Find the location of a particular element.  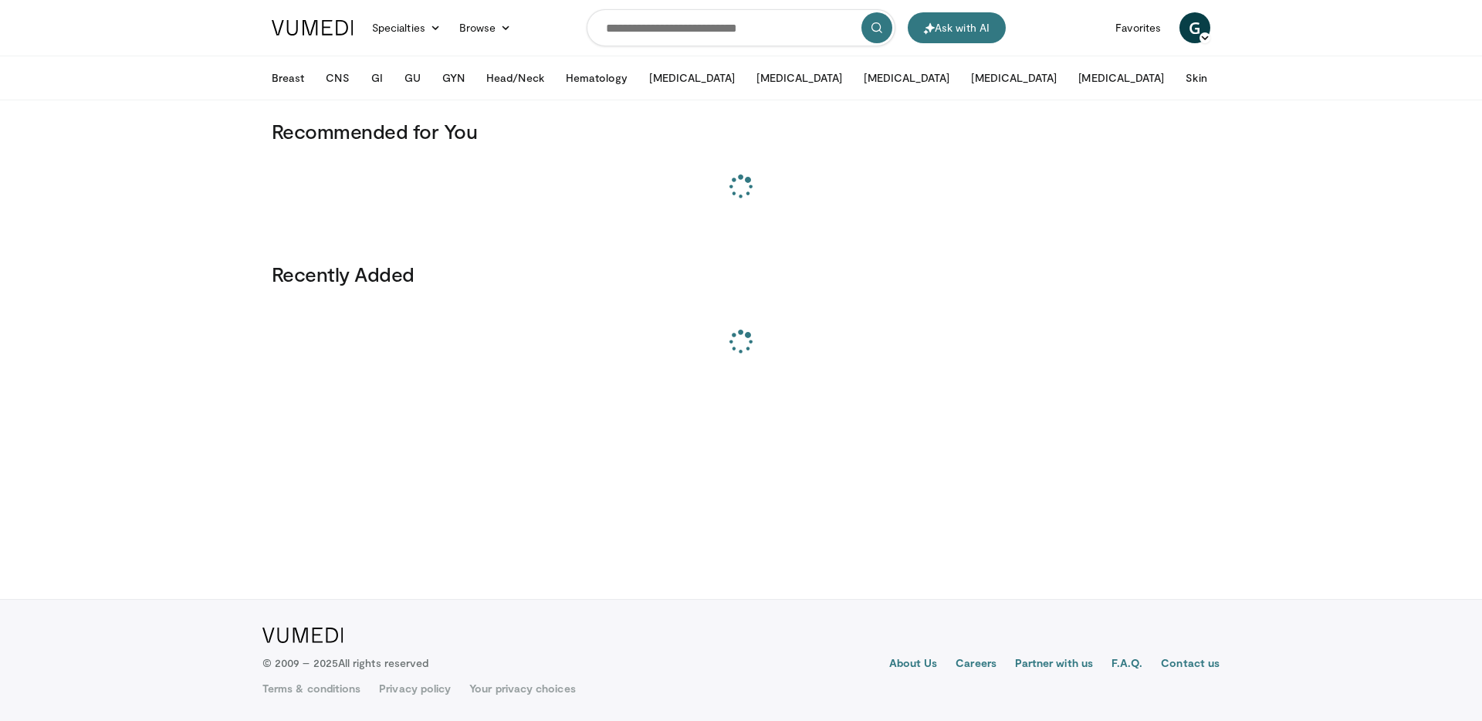

a: Your privacy choices is located at coordinates (522, 688).